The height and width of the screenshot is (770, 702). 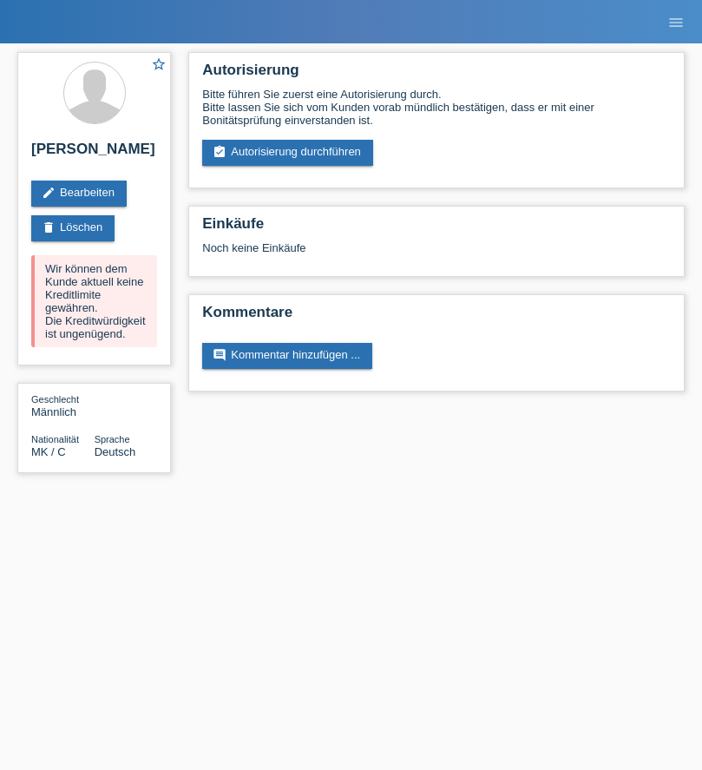 What do you see at coordinates (676, 23) in the screenshot?
I see `i: menu` at bounding box center [676, 23].